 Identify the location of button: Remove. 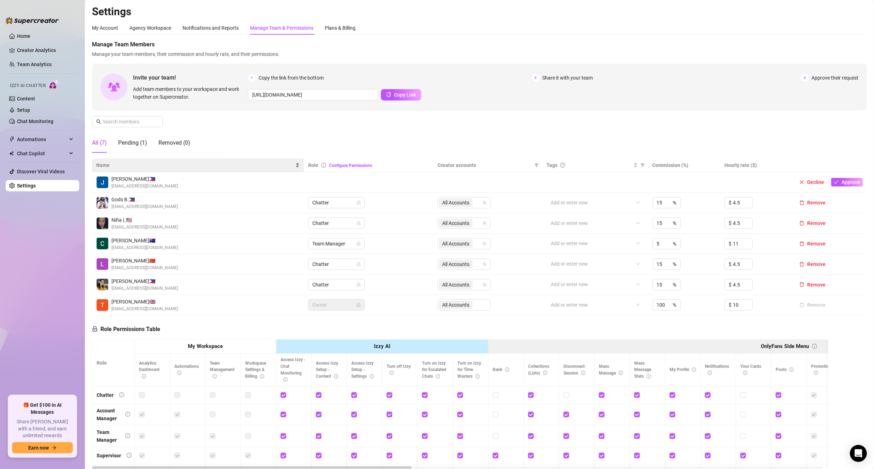
(812, 244).